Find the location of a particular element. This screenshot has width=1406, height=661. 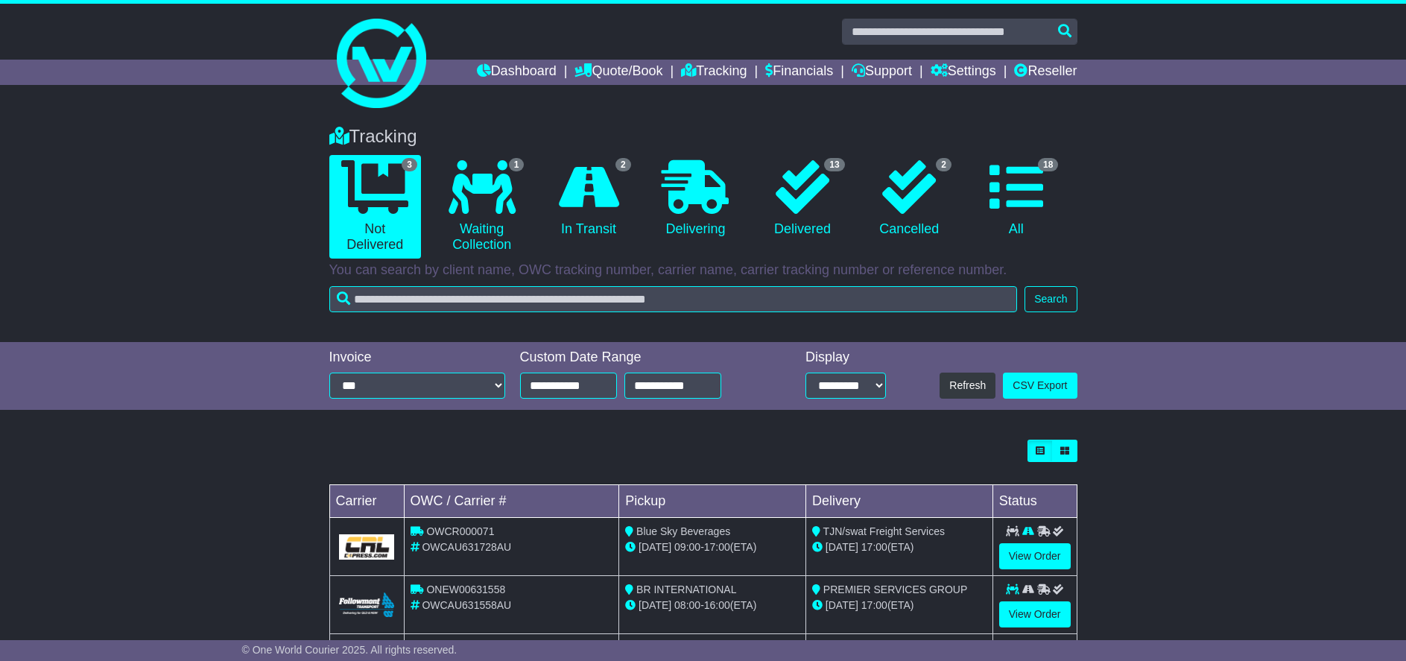

a: 2 In Transit is located at coordinates (588, 199).